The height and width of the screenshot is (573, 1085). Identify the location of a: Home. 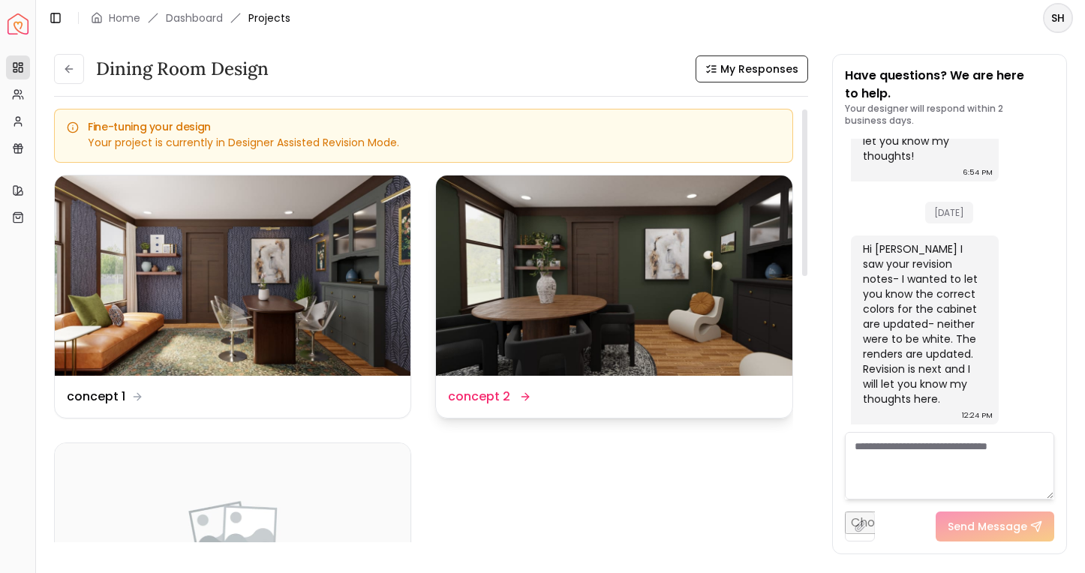
(125, 18).